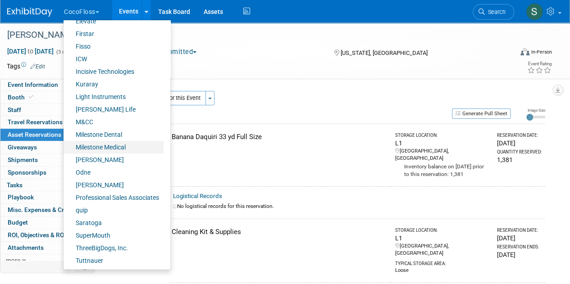 The width and height of the screenshot is (570, 284). Describe the element at coordinates (37, 67) in the screenshot. I see `a: Edit` at that location.